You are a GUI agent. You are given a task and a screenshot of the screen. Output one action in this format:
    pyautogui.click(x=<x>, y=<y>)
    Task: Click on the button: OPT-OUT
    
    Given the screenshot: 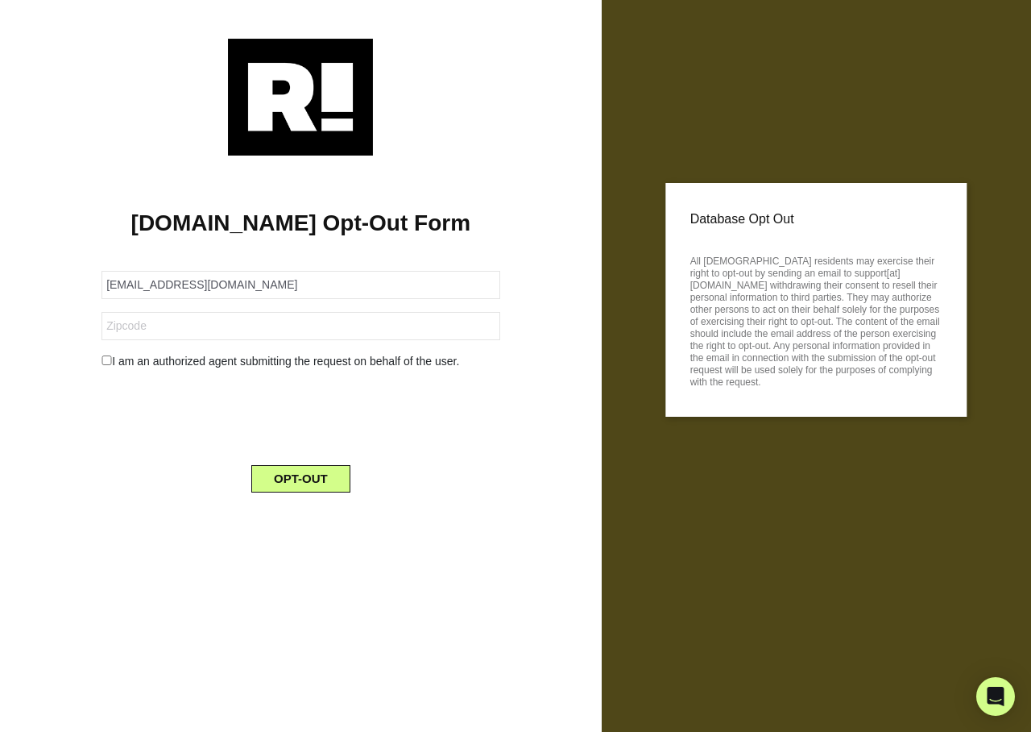 What is the action you would take?
    pyautogui.click(x=301, y=479)
    